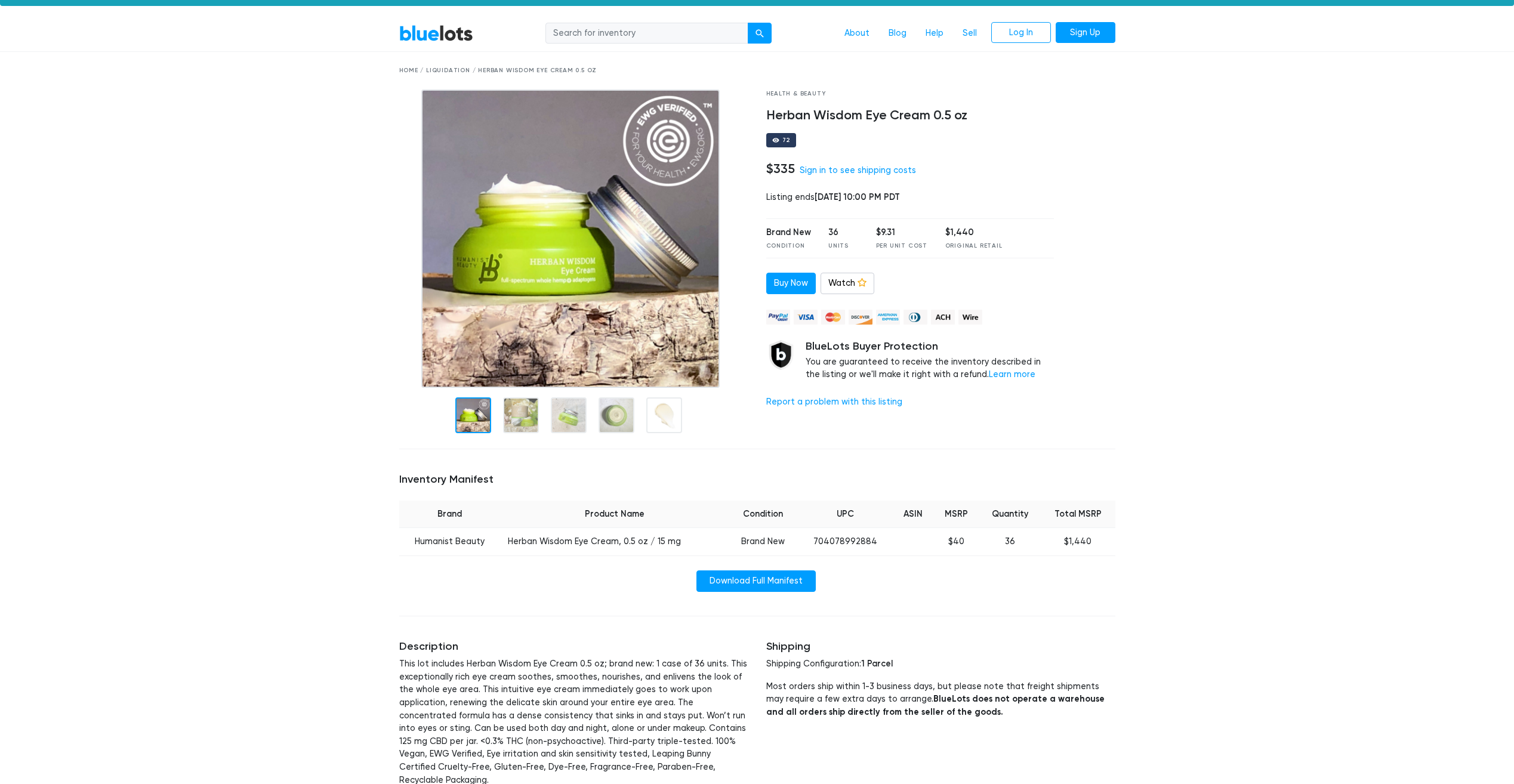 This screenshot has width=1514, height=784. What do you see at coordinates (757, 71) in the screenshot?
I see `div: Home / Liquidation / Herban Wisdom Eye Cream 0.5 oz` at bounding box center [757, 71].